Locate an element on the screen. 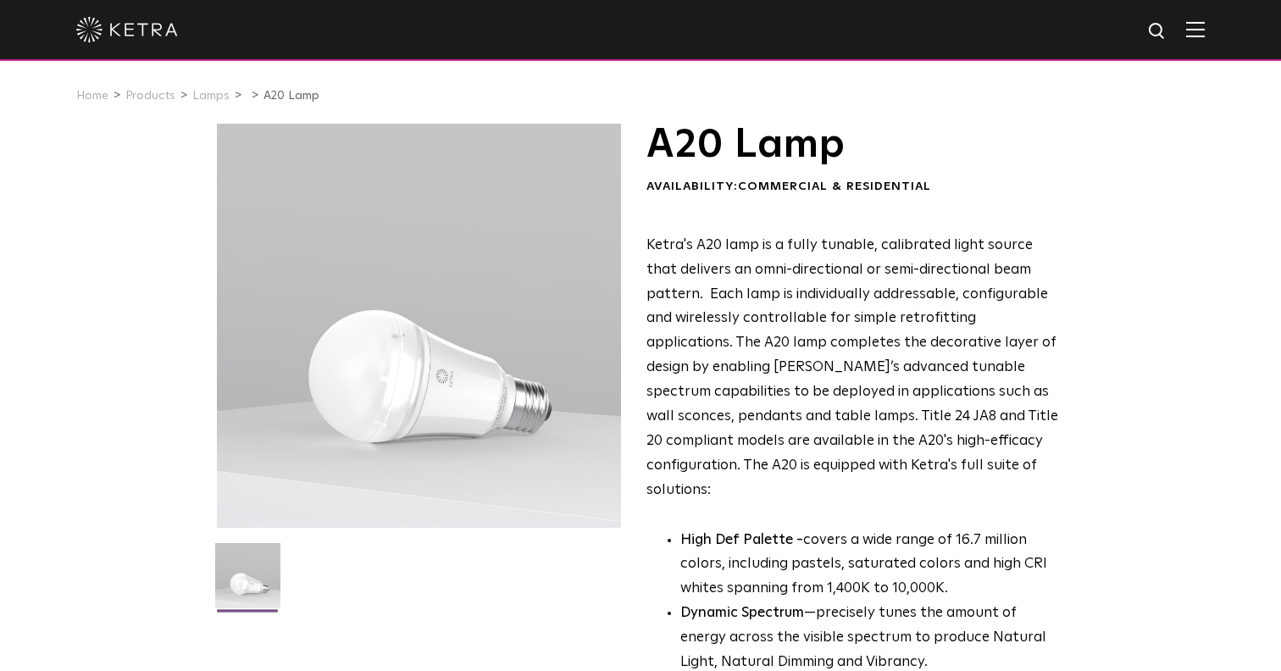 The height and width of the screenshot is (671, 1281). span: Ketra's A20 lamp is a fully tunable, calibrated light source that delivers an omni-directional or... is located at coordinates (853, 368).